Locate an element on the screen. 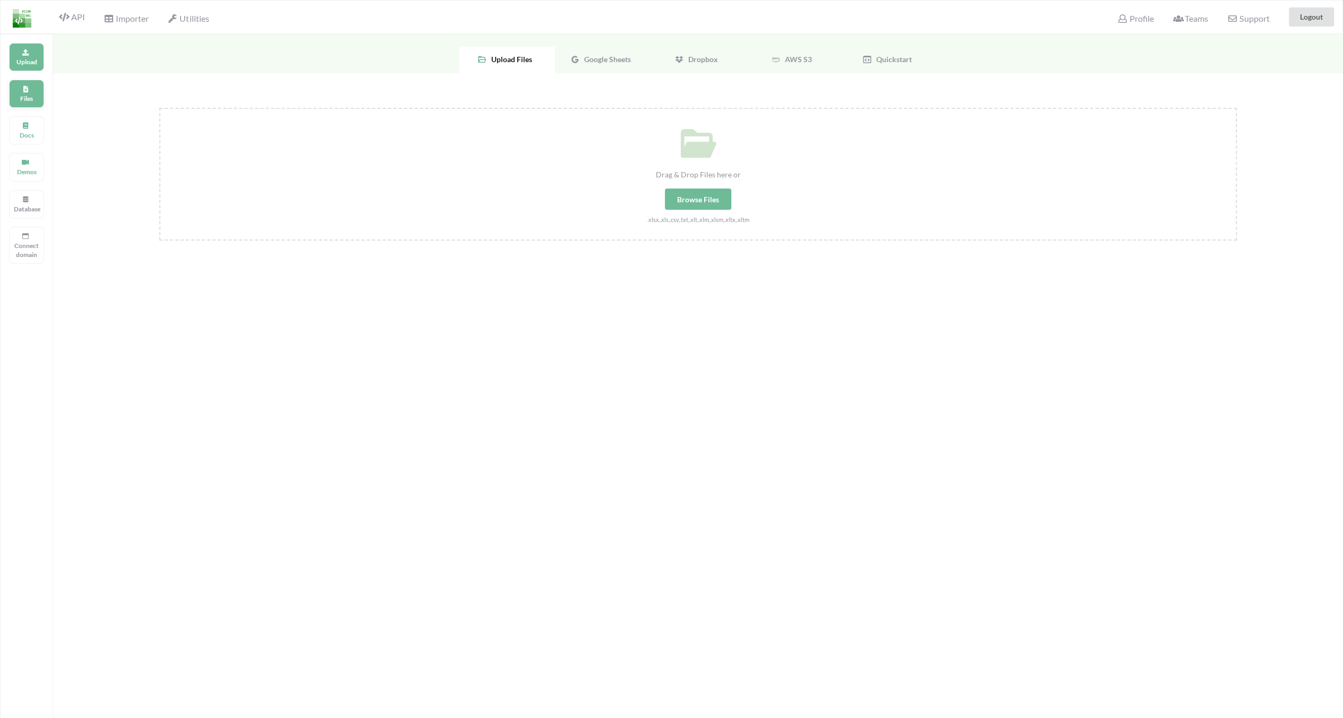  span: AWS S3 is located at coordinates (796, 59).